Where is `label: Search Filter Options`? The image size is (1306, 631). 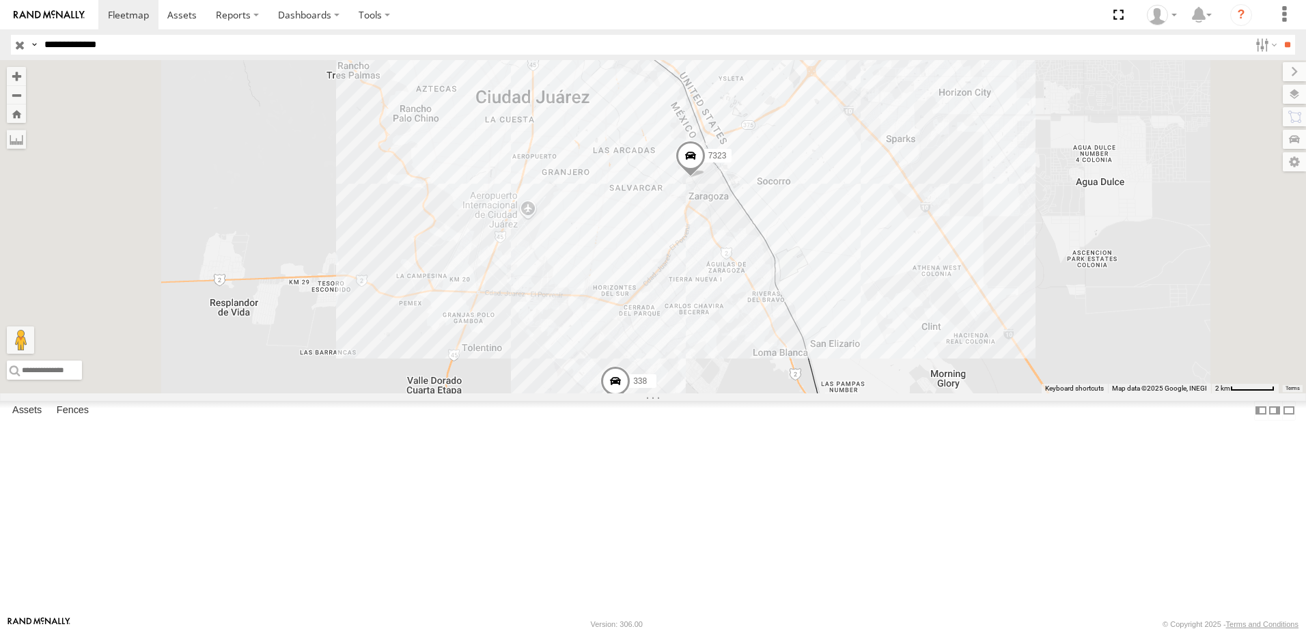 label: Search Filter Options is located at coordinates (1264, 44).